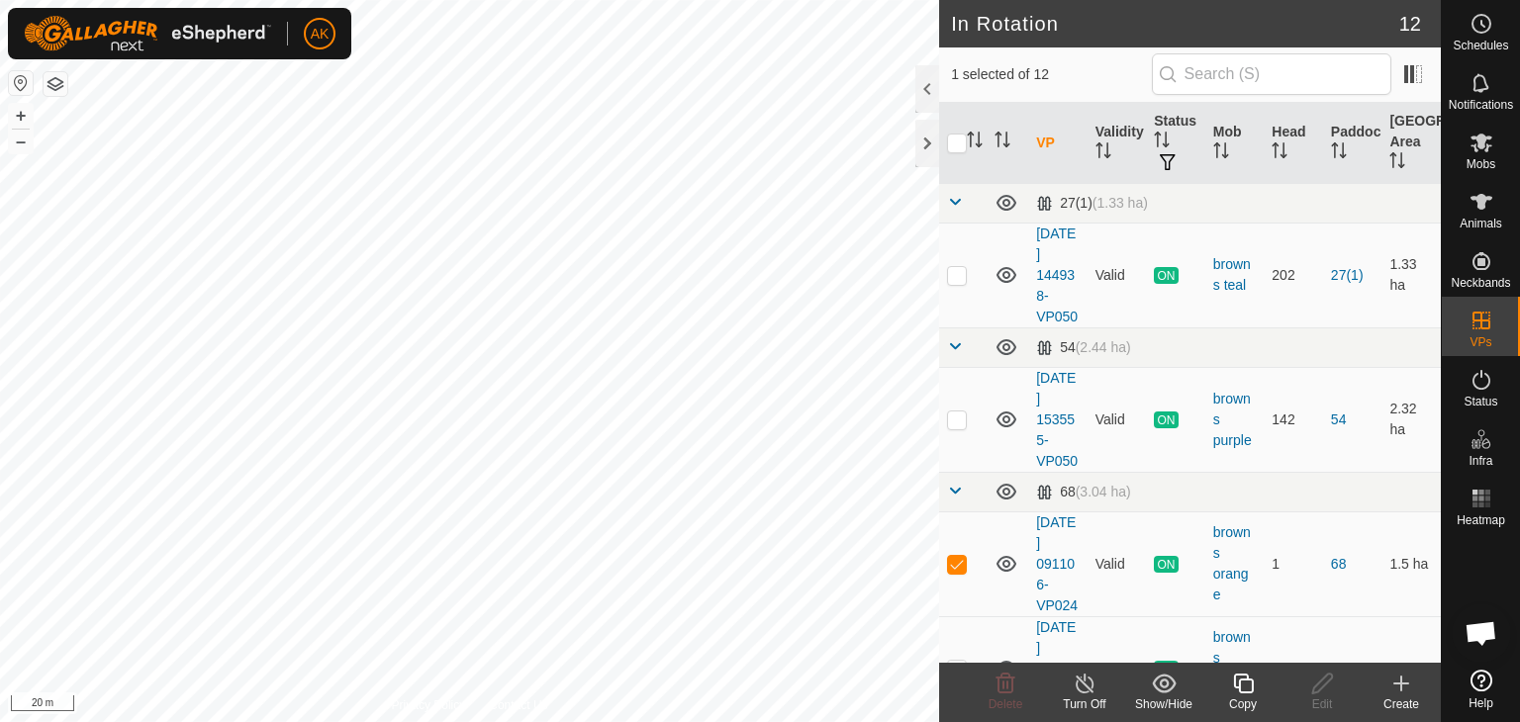  Describe the element at coordinates (1293, 669) in the screenshot. I see `td: 148` at that location.